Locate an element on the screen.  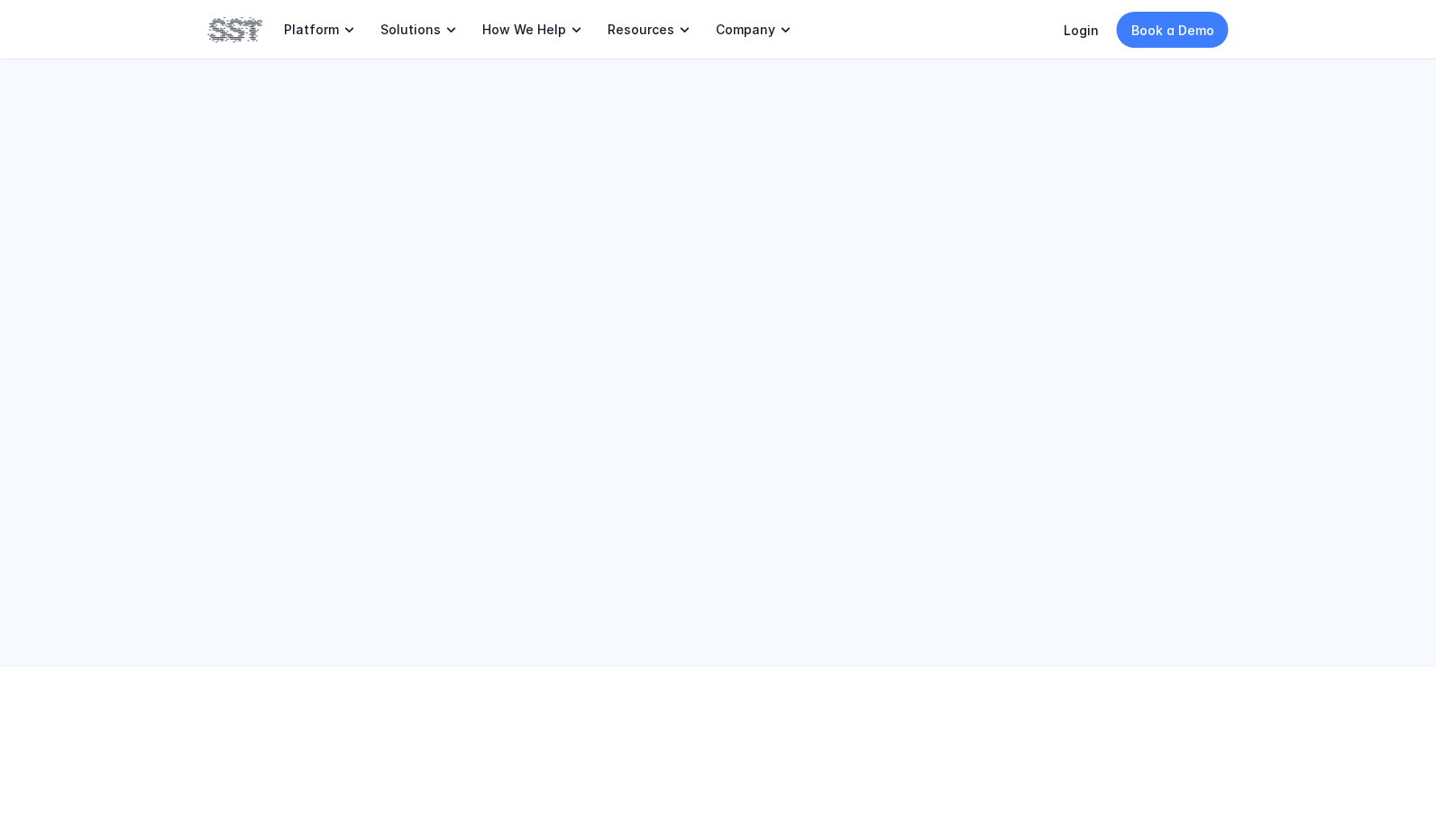
p: Book a Demo is located at coordinates (1172, 30).